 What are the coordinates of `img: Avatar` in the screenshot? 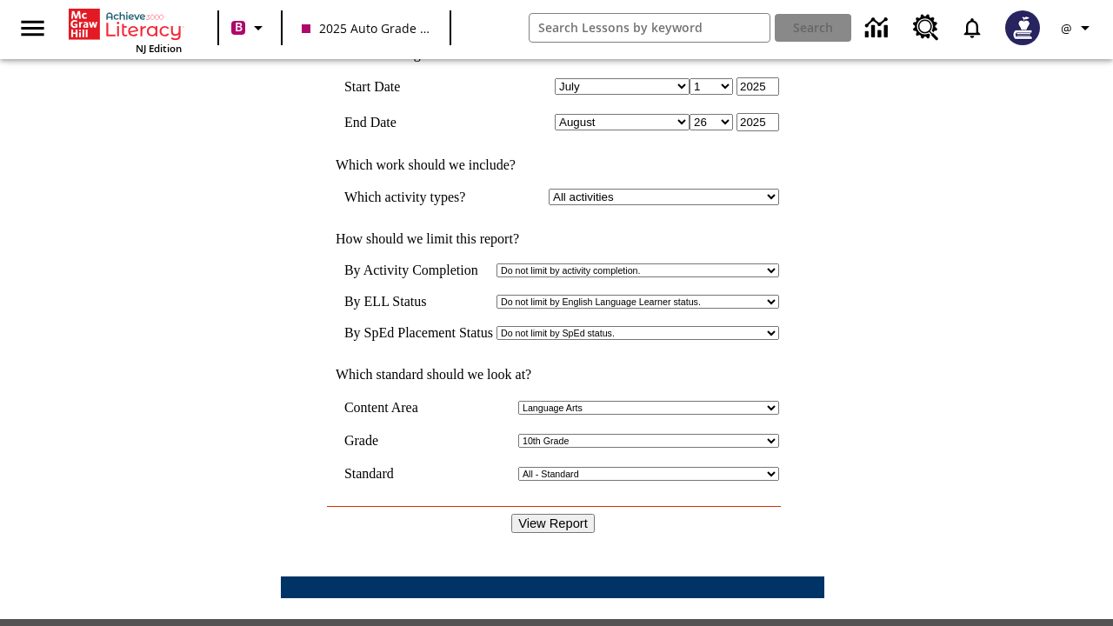 It's located at (1023, 28).